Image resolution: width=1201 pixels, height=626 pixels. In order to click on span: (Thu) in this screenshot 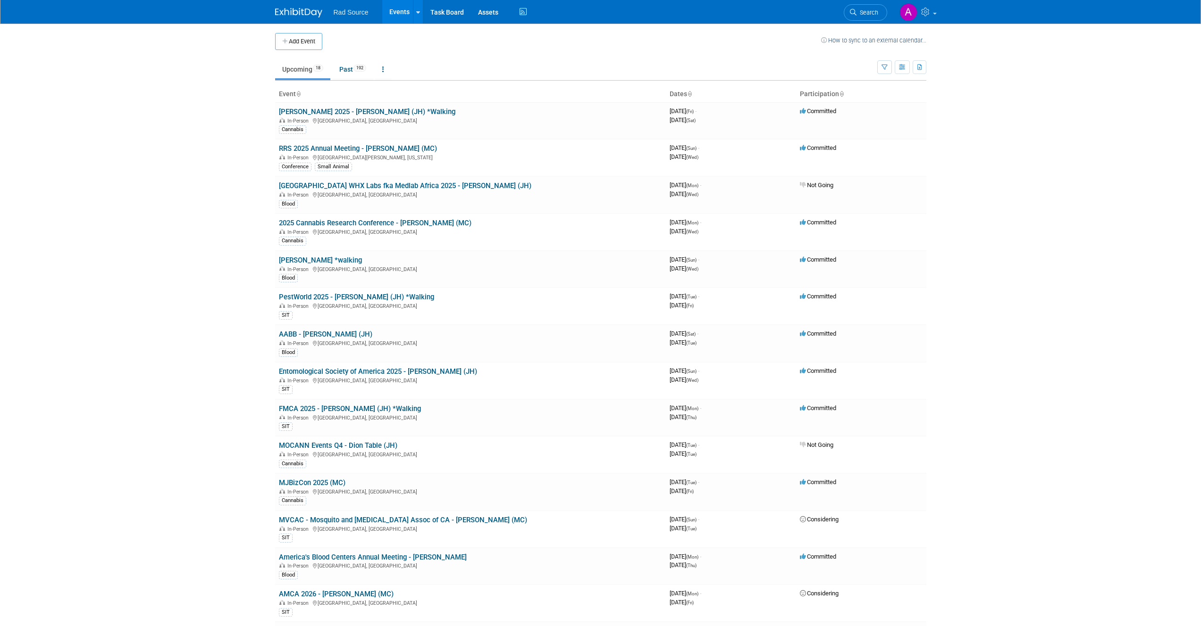, I will do `click(691, 417)`.